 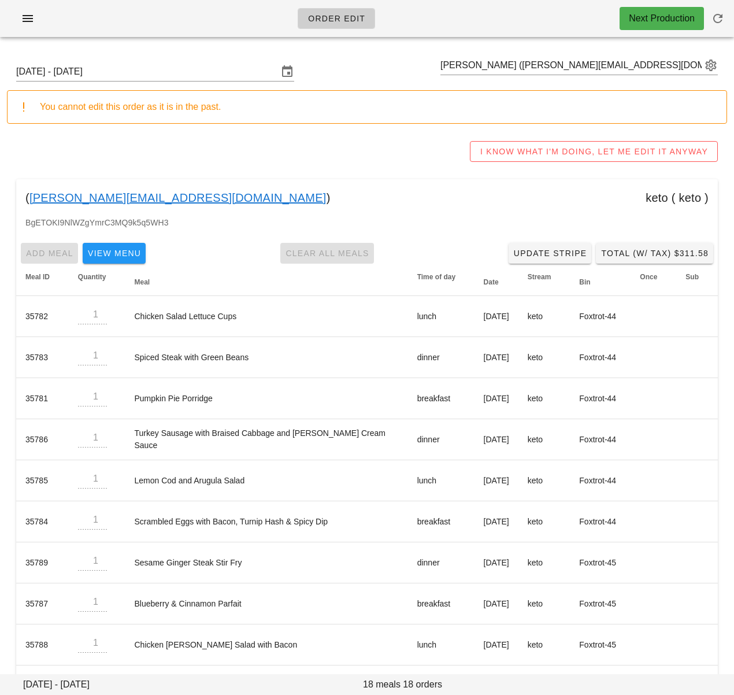 What do you see at coordinates (114, 253) in the screenshot?
I see `button: View Menu` at bounding box center [114, 253].